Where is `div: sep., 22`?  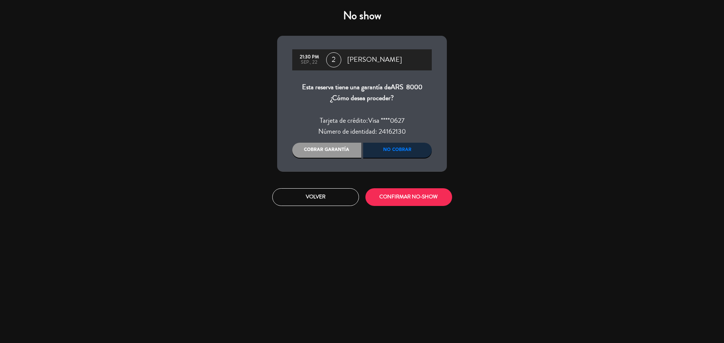 div: sep., 22 is located at coordinates (309, 63).